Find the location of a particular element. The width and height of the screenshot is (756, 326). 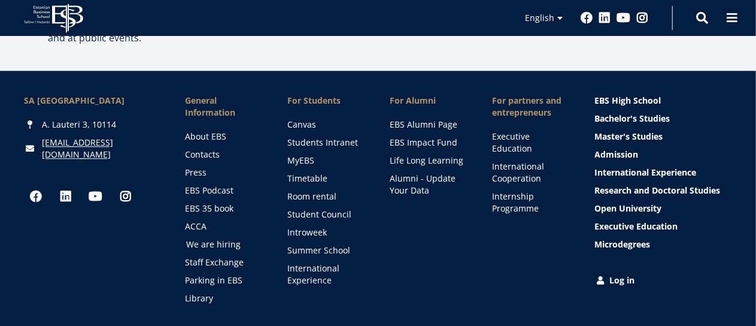

a: Bachelor's Studies is located at coordinates (664, 119).